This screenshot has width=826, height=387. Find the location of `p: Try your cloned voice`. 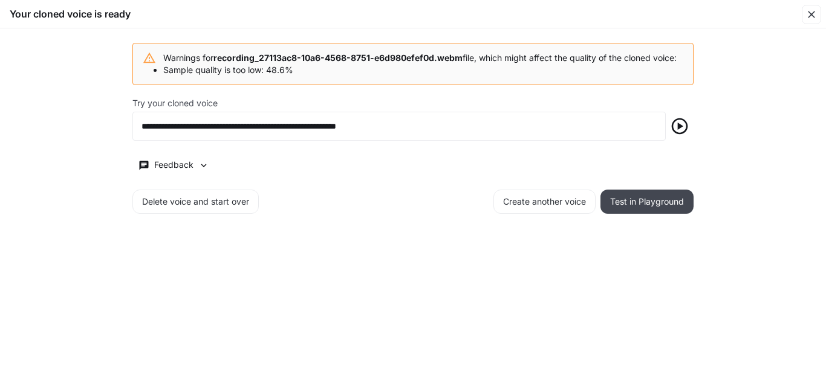

p: Try your cloned voice is located at coordinates (175, 103).